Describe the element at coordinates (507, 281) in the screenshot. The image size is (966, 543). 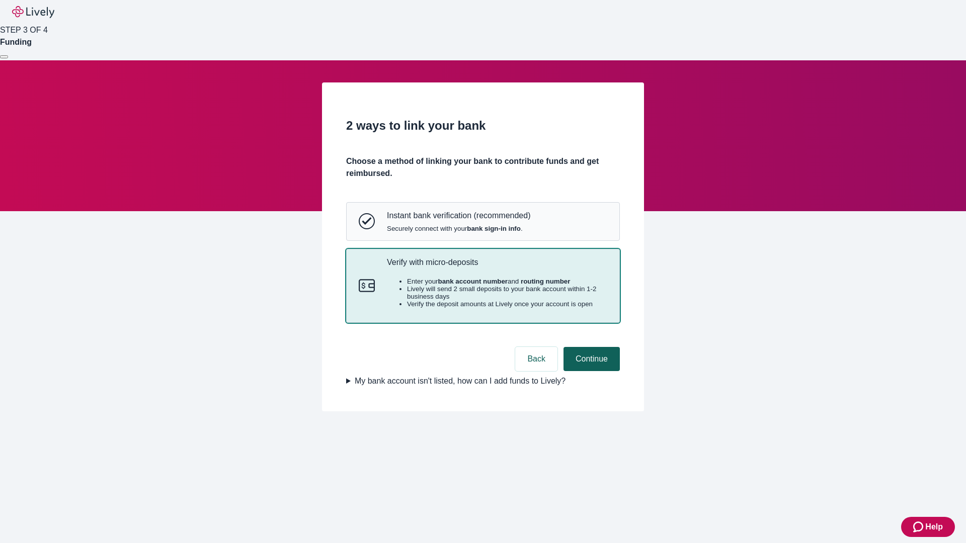
I see `li: Enter your and` at that location.